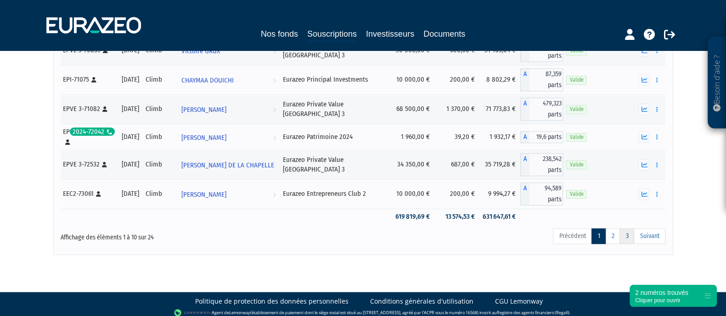 This screenshot has width=726, height=316. What do you see at coordinates (546, 80) in the screenshot?
I see `span: 87,359 parts` at bounding box center [546, 80].